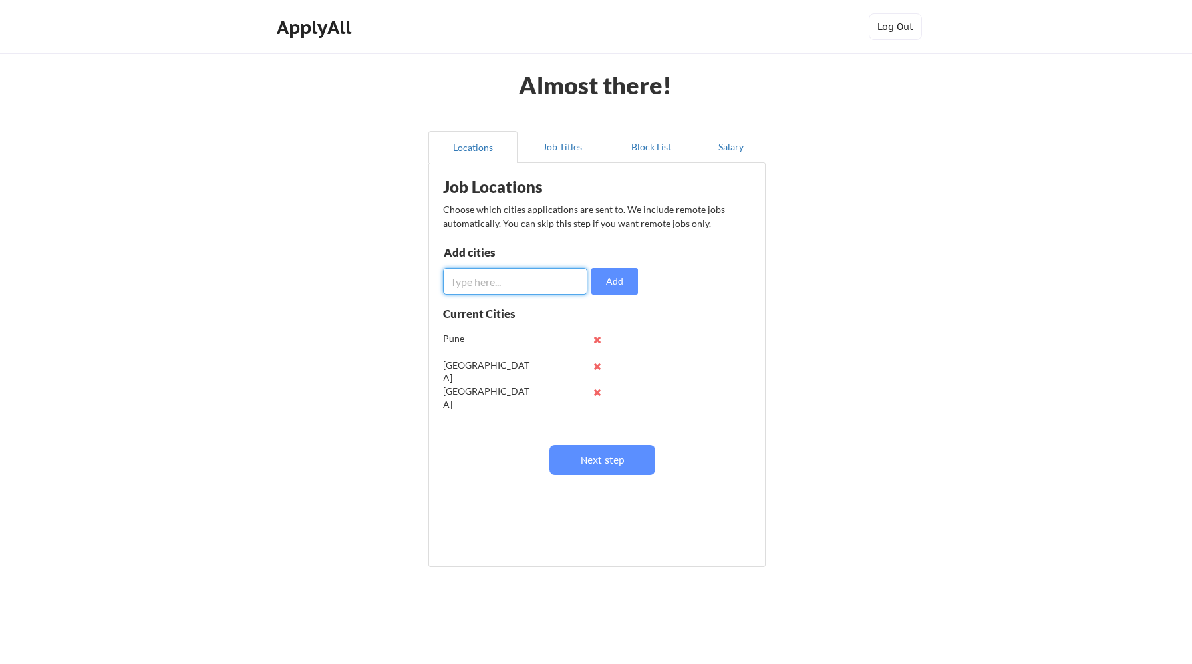  What do you see at coordinates (316, 27) in the screenshot?
I see `div: ApplyAll` at bounding box center [316, 27].